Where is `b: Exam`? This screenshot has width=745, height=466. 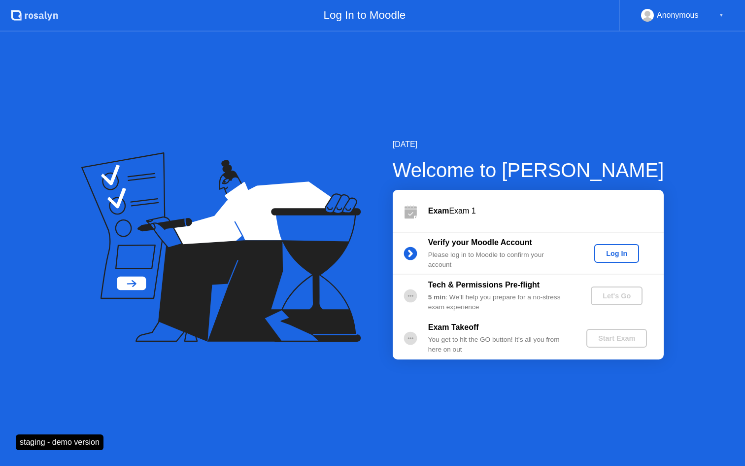
b: Exam is located at coordinates (438, 210).